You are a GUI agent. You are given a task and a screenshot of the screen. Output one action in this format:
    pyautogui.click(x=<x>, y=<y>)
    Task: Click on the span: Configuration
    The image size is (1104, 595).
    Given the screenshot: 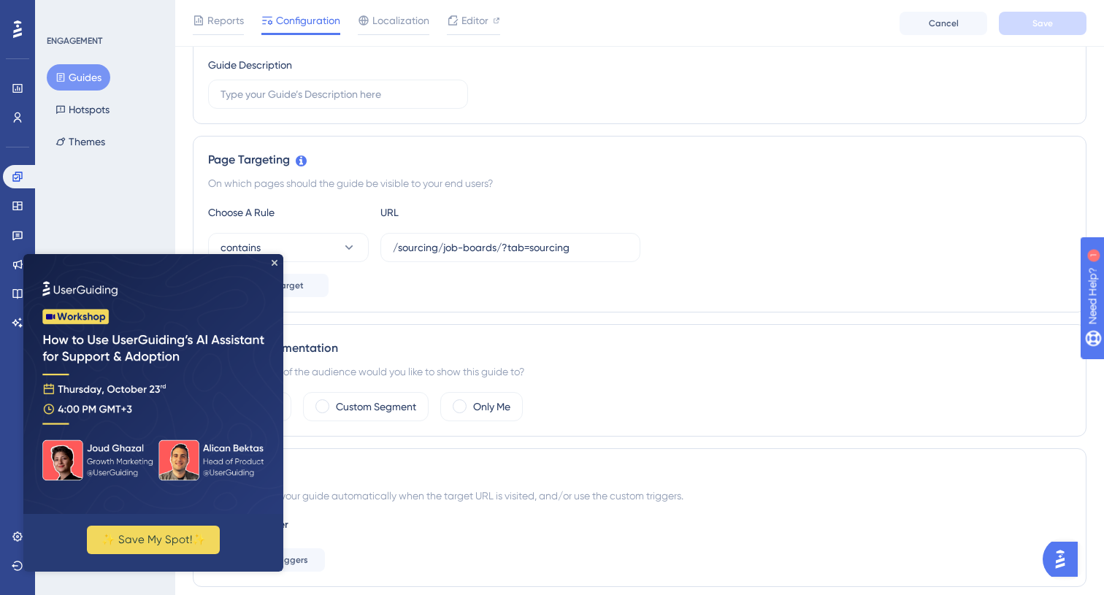 What is the action you would take?
    pyautogui.click(x=308, y=20)
    